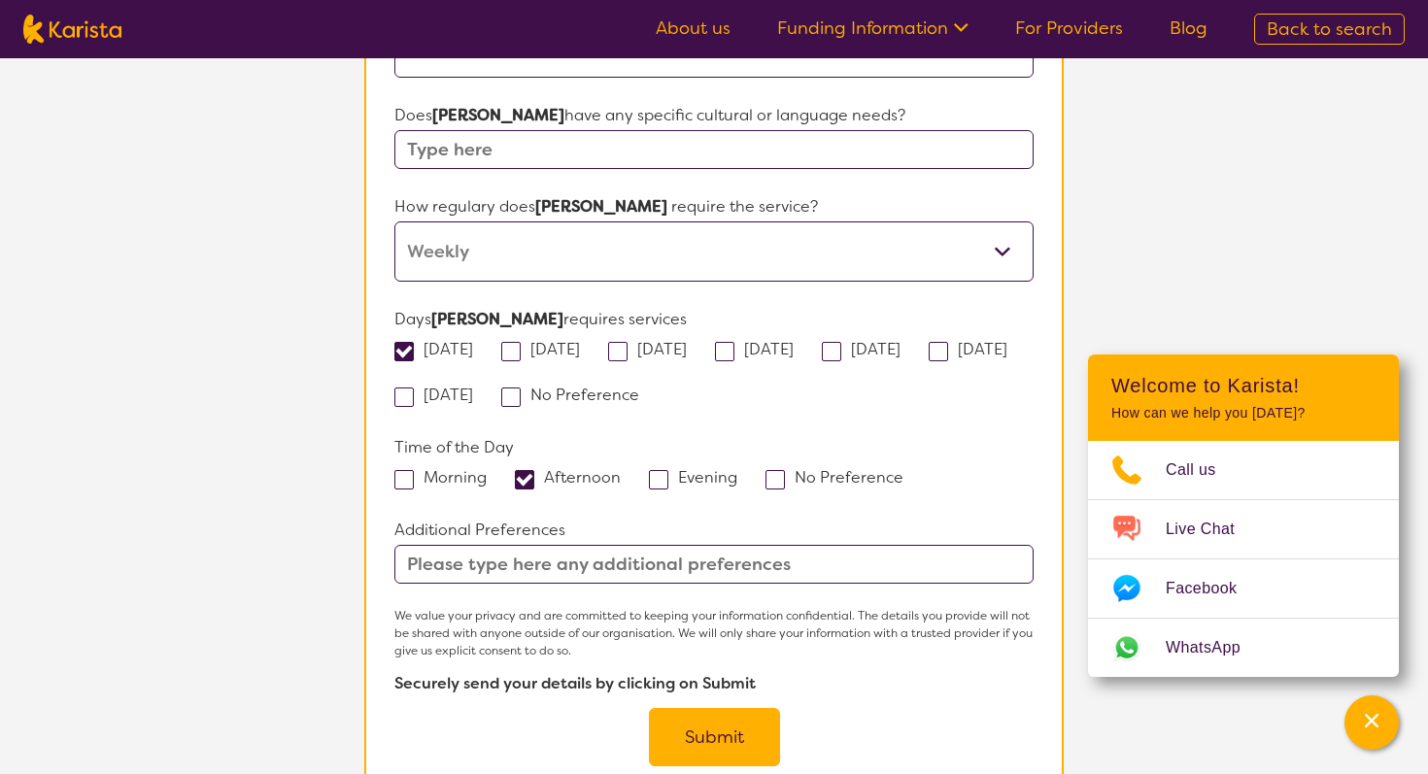 The image size is (1428, 774). What do you see at coordinates (714, 633) in the screenshot?
I see `p: We value your privacy and are committed to keeping your information confidential. The details you...` at bounding box center [714, 633].